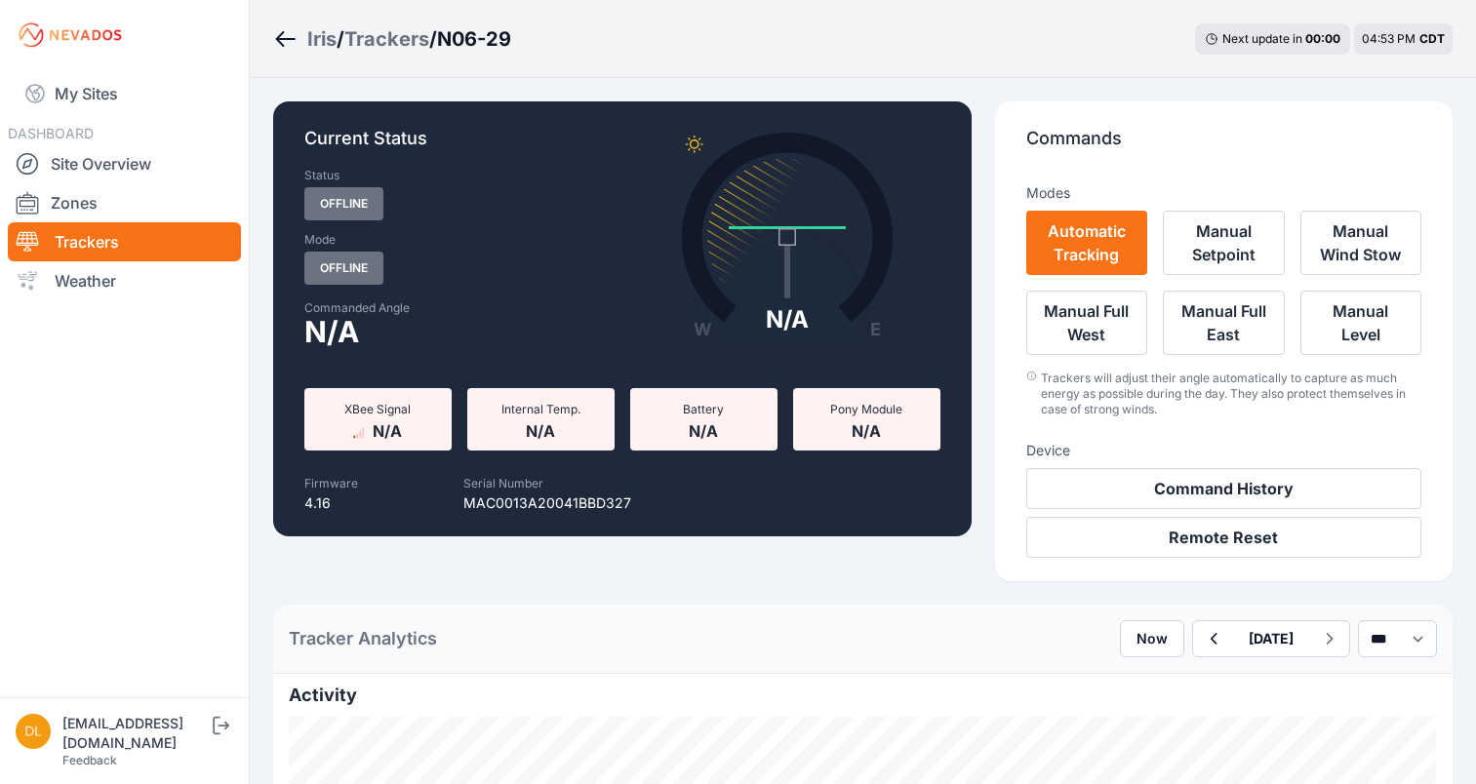 Image resolution: width=1476 pixels, height=784 pixels. I want to click on span: Next update in, so click(1262, 38).